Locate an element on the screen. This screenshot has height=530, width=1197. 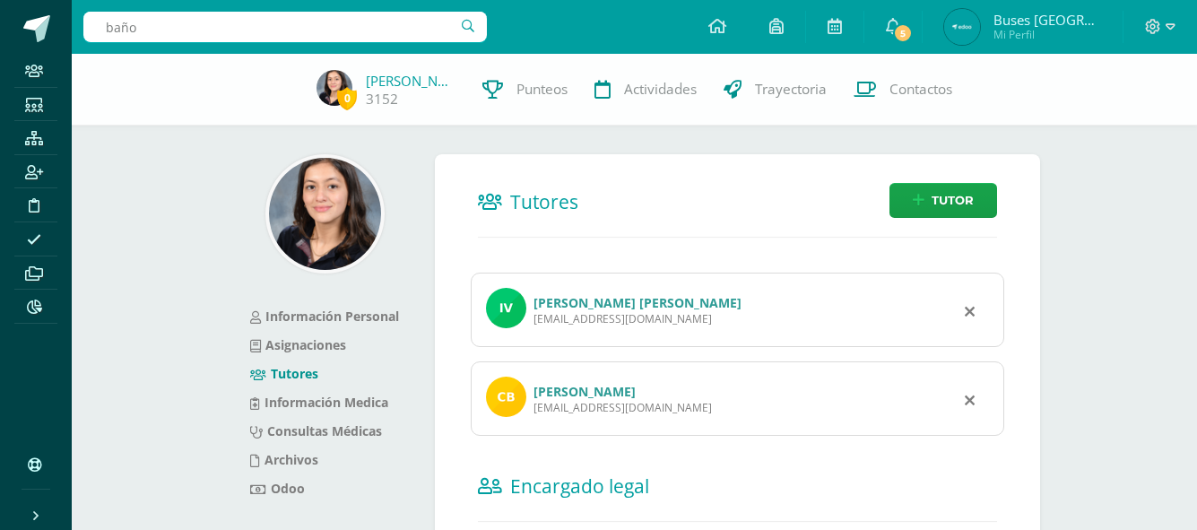
a: Actividades is located at coordinates (646, 90).